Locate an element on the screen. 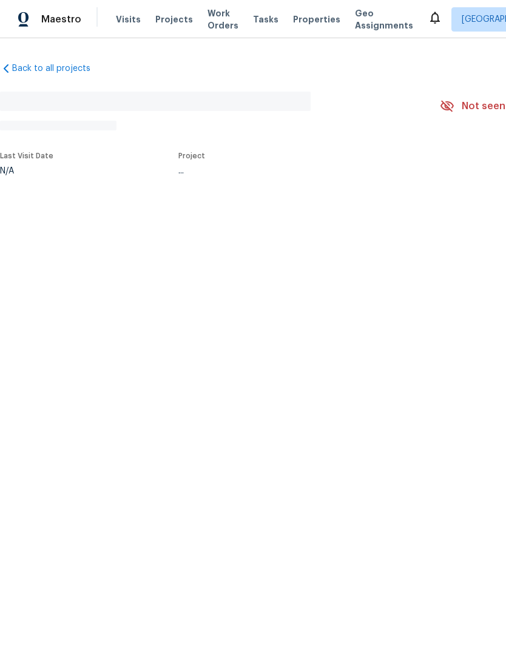  span: Properties is located at coordinates (317, 19).